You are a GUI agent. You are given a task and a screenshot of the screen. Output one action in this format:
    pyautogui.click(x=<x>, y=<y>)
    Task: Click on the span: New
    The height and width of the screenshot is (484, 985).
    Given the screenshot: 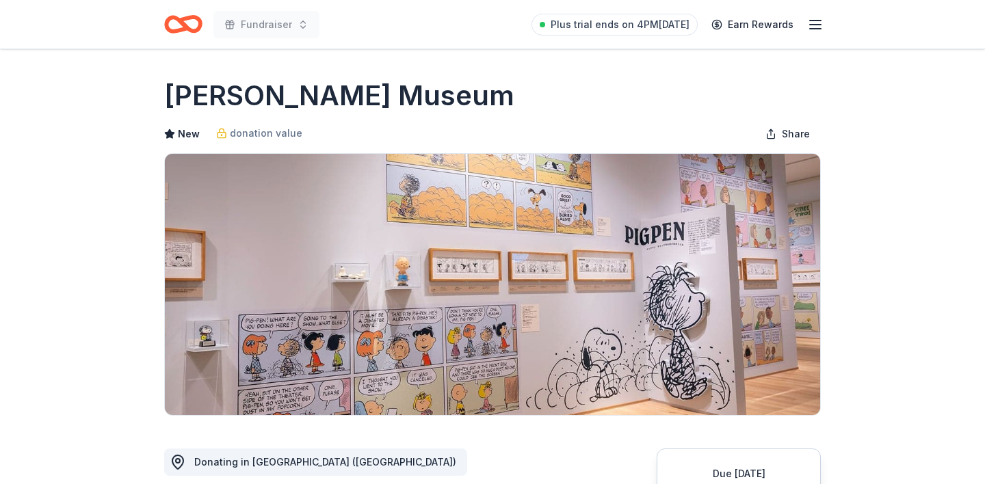 What is the action you would take?
    pyautogui.click(x=189, y=134)
    